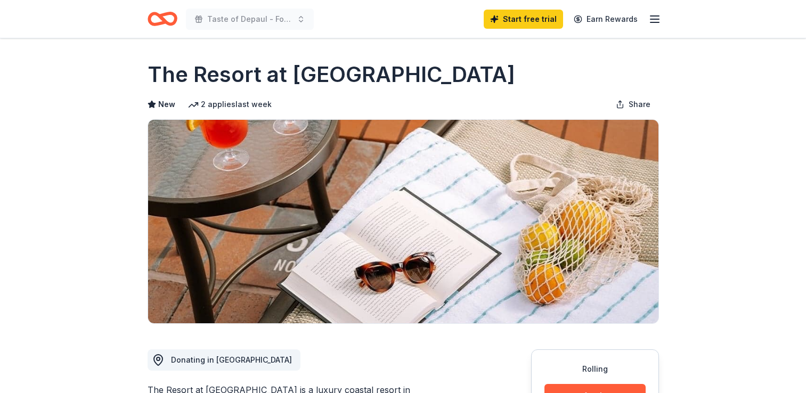 Image resolution: width=806 pixels, height=393 pixels. Describe the element at coordinates (167, 104) in the screenshot. I see `span: New` at that location.